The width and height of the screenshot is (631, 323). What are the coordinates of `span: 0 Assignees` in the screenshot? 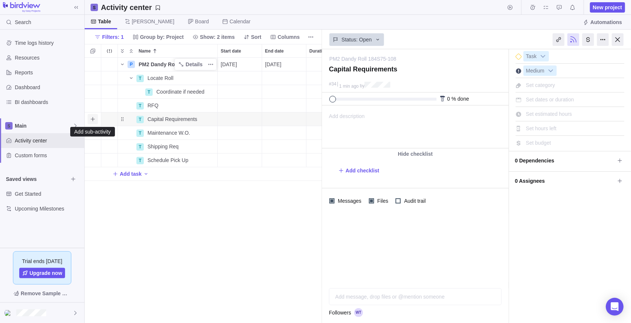 It's located at (565, 181).